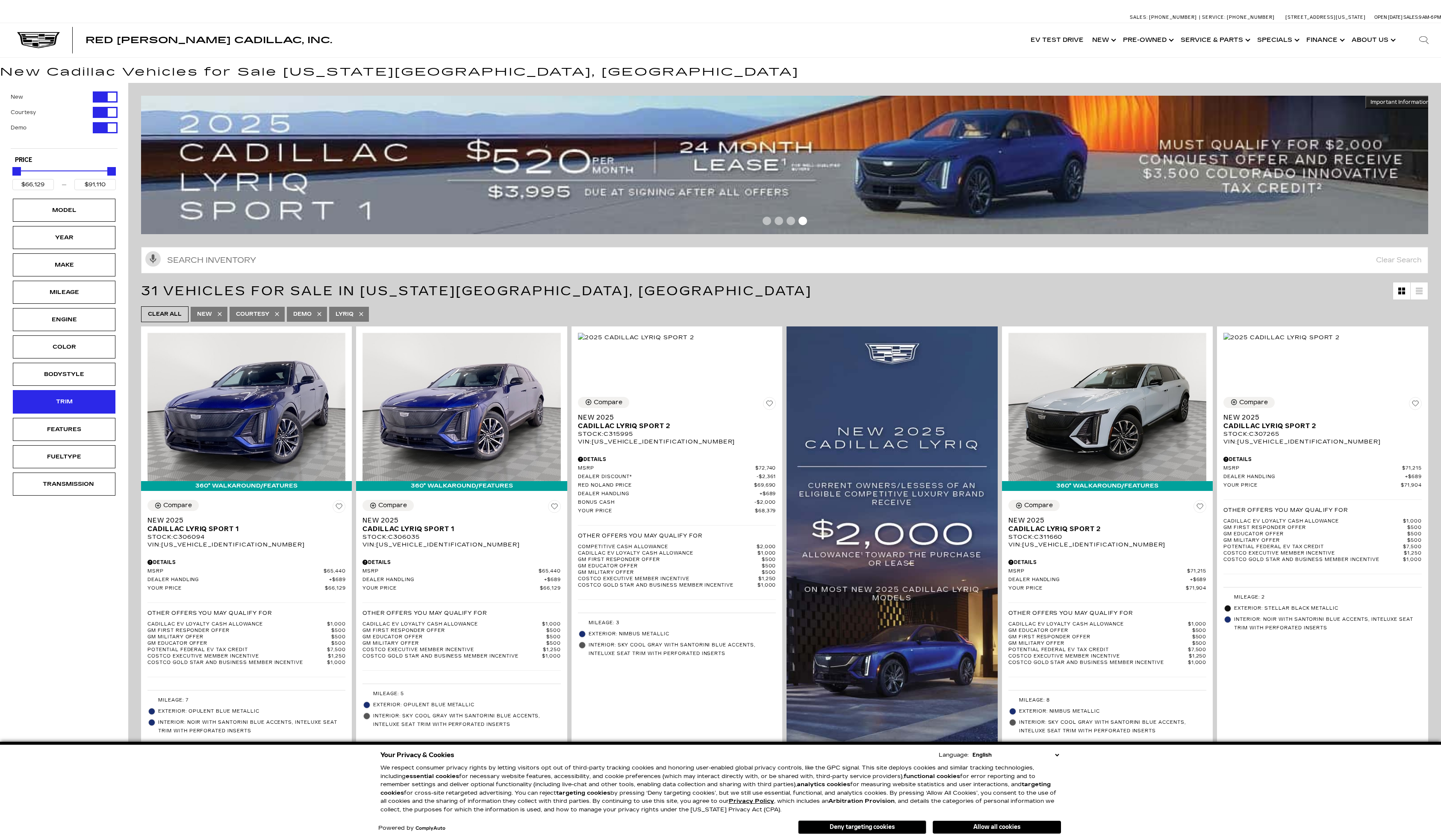  Describe the element at coordinates (165, 314) in the screenshot. I see `span: Clear All` at that location.